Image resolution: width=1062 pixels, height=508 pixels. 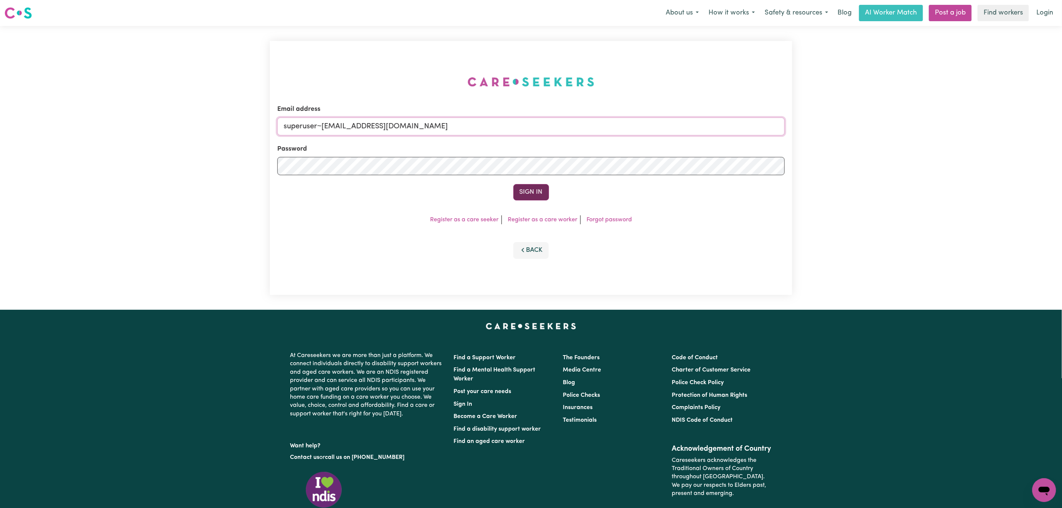 I want to click on a: Sign In, so click(x=463, y=404).